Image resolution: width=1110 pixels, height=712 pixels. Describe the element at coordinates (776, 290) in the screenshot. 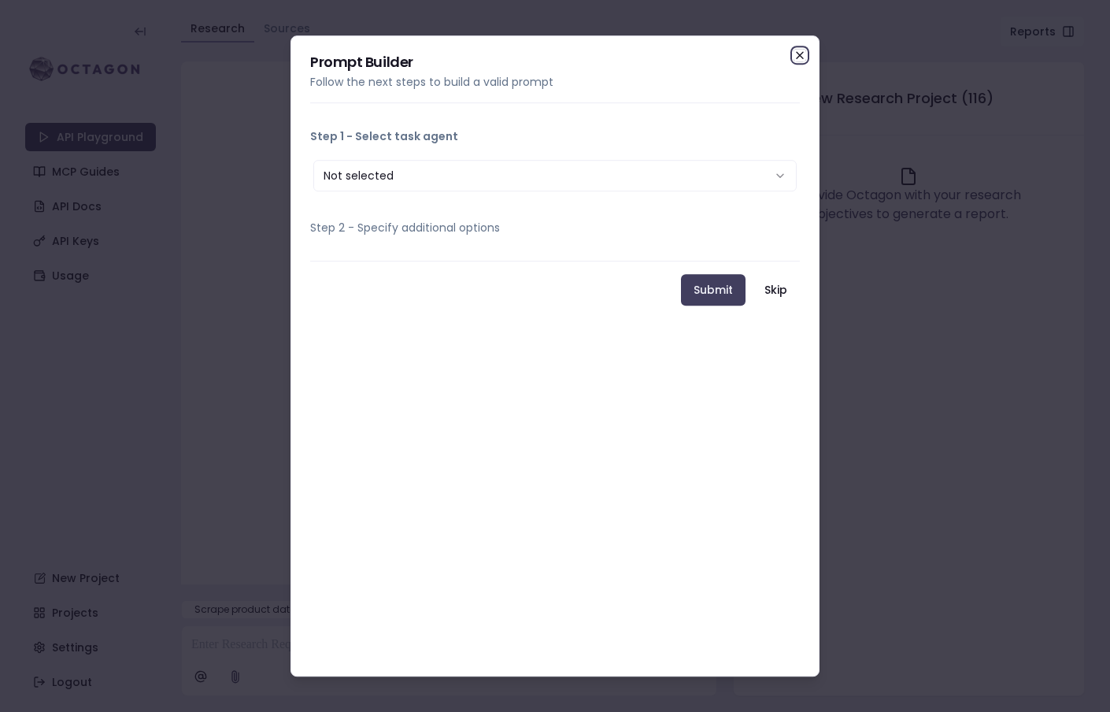

I see `button: Skip` at that location.